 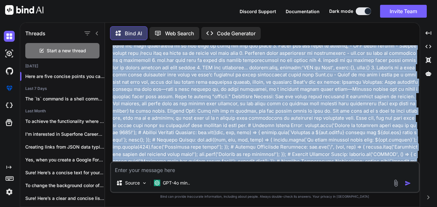 What do you see at coordinates (303, 11) in the screenshot?
I see `button: Documentation` at bounding box center [303, 11].